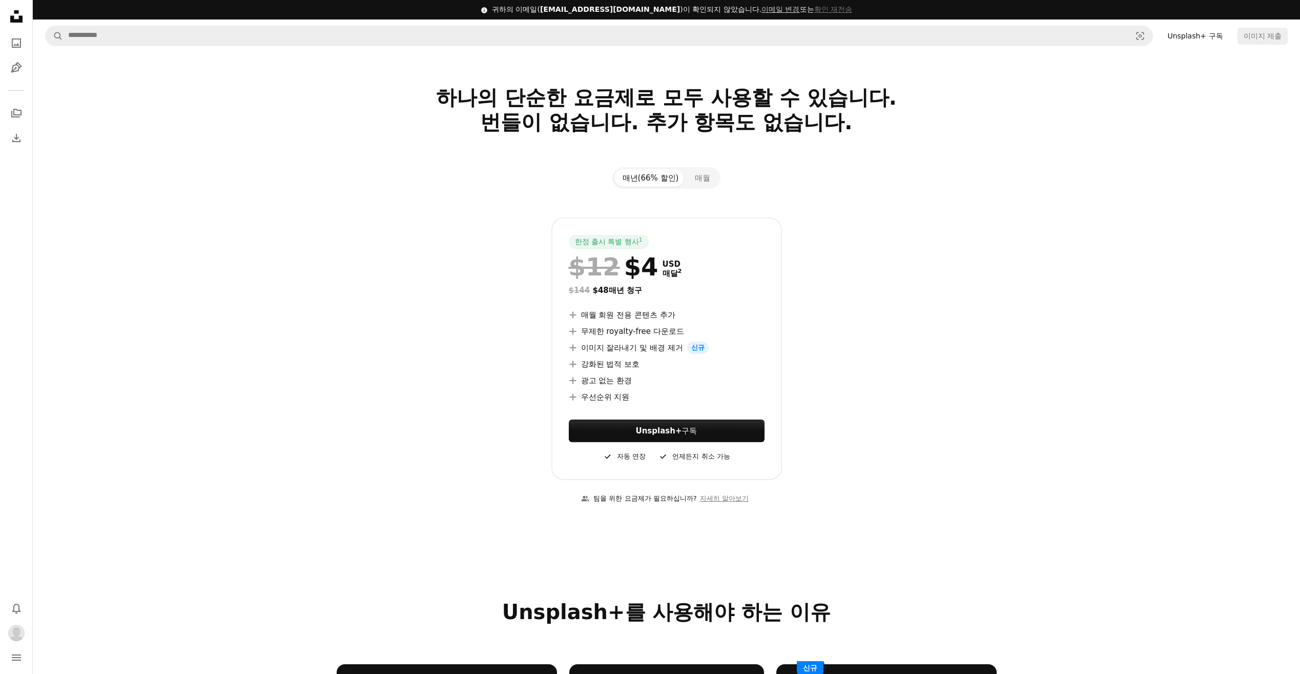 Image resolution: width=1300 pixels, height=674 pixels. Describe the element at coordinates (667, 612) in the screenshot. I see `h2: Unsplash+를 사용해야 하는 이유` at that location.